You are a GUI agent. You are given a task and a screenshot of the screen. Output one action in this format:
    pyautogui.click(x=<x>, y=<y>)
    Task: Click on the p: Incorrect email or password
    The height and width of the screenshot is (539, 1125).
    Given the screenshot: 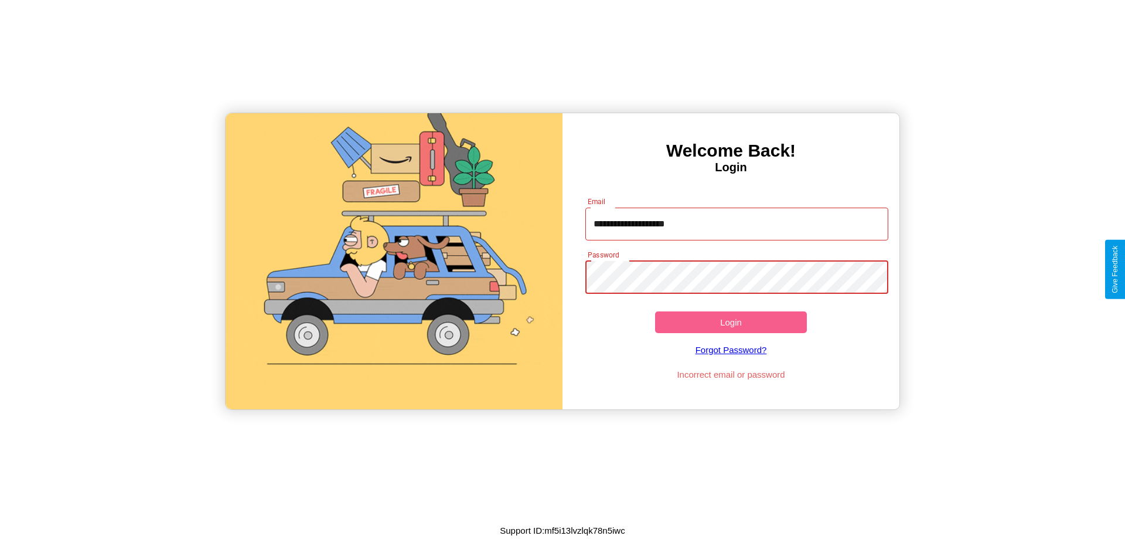 What is the action you would take?
    pyautogui.click(x=731, y=374)
    